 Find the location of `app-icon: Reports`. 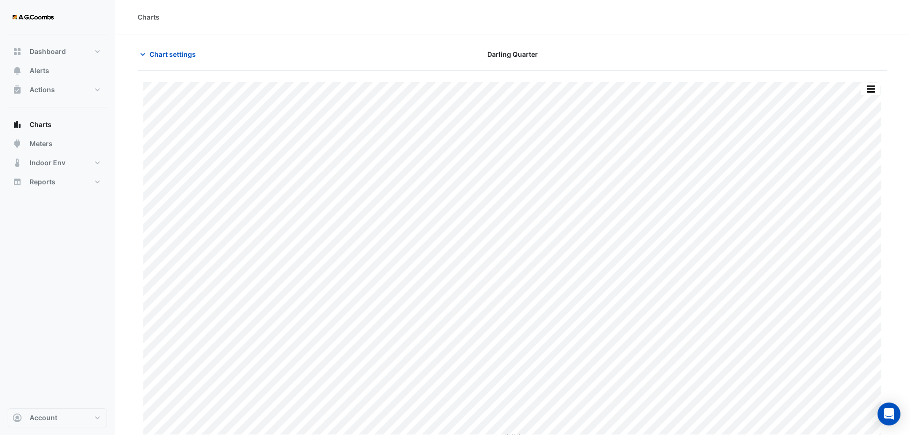

app-icon: Reports is located at coordinates (17, 182).